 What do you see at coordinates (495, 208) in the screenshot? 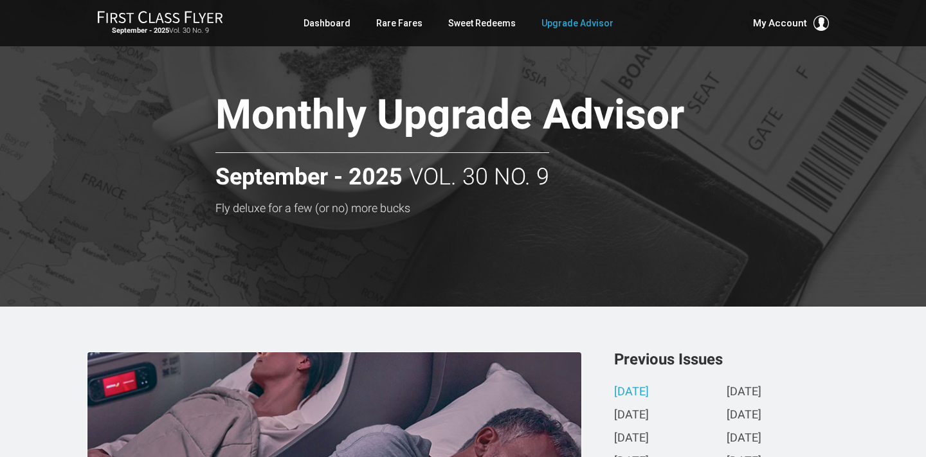
I see `h3: Fly deluxe for a few (or no) more bucks` at bounding box center [495, 208].